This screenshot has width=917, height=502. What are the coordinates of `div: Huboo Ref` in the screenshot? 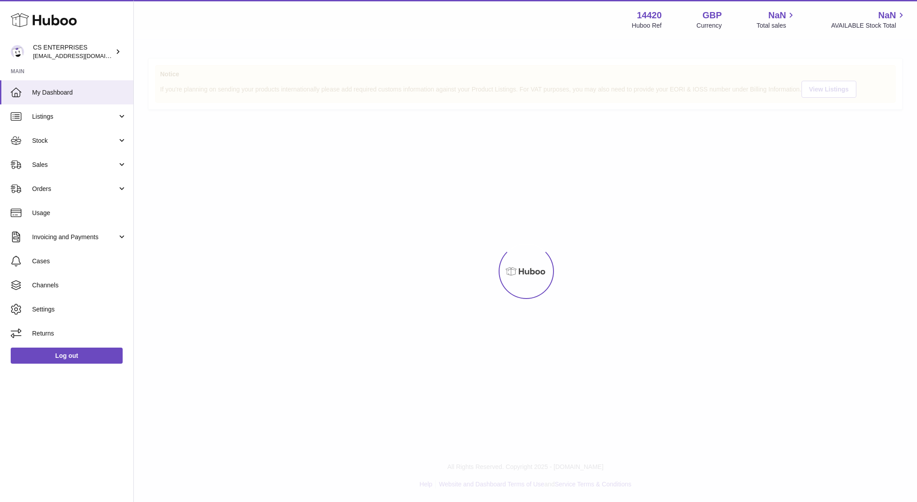 It's located at (646, 25).